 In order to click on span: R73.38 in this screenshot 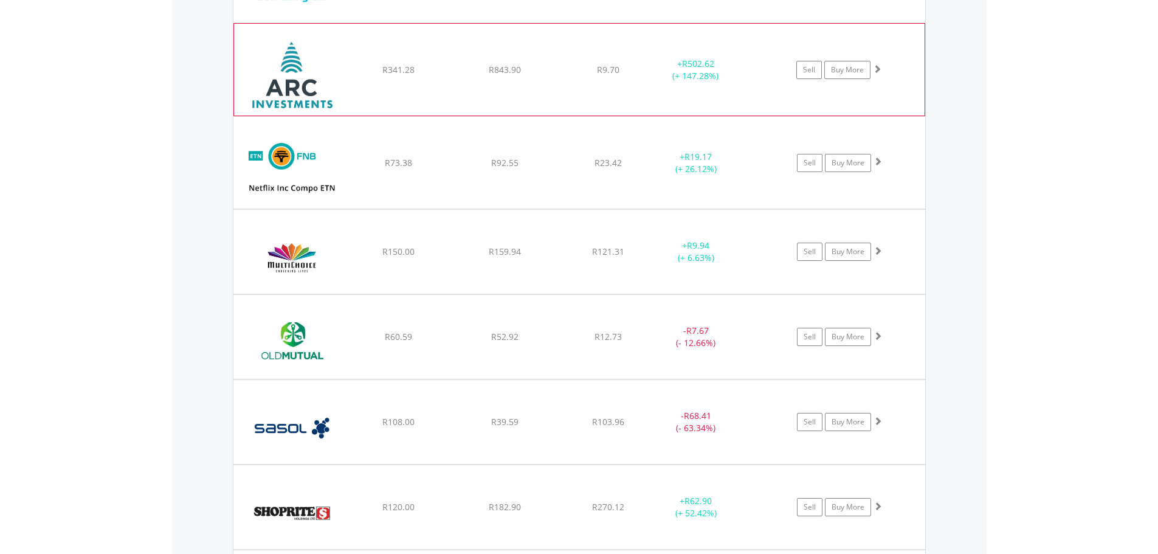, I will do `click(398, 162)`.